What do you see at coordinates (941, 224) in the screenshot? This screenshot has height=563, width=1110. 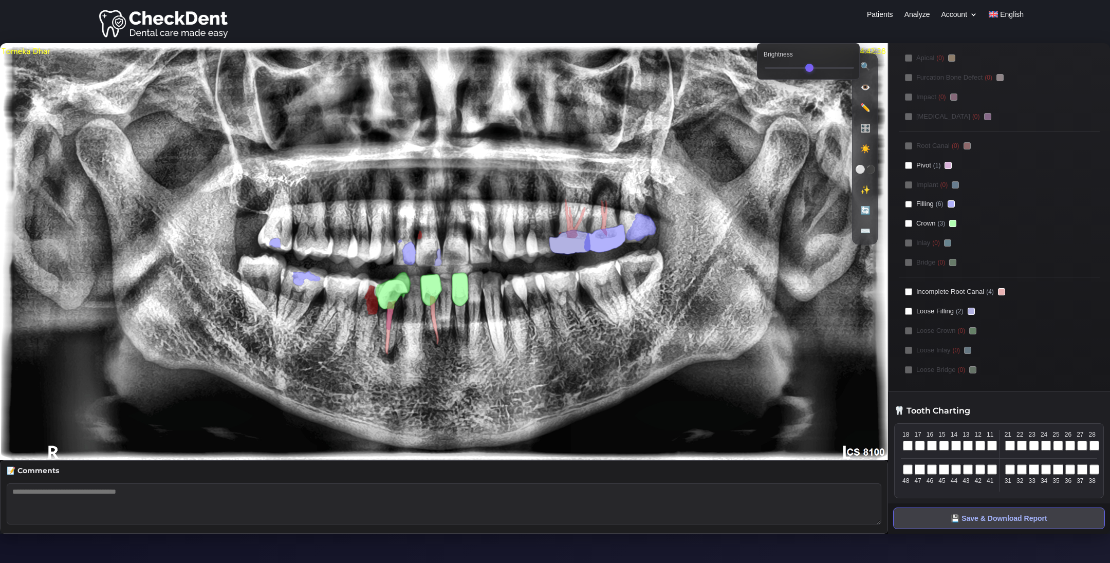 I see `span: (3)` at bounding box center [941, 224].